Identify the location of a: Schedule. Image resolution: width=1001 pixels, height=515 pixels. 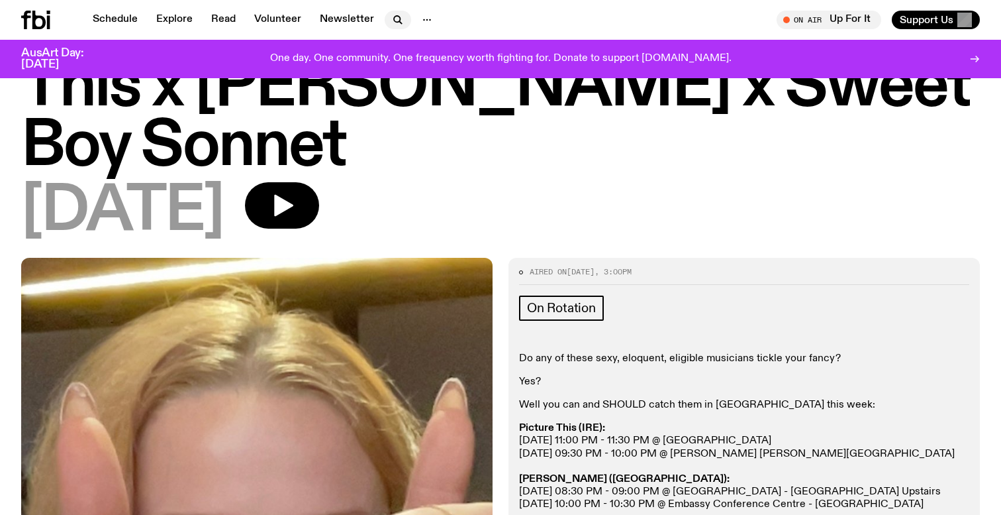
(115, 20).